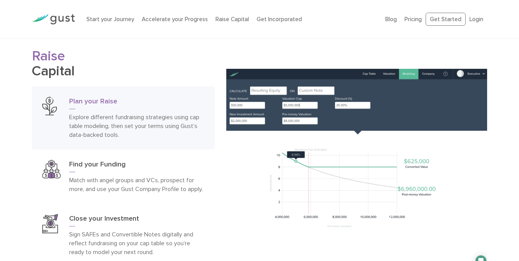  Describe the element at coordinates (175, 19) in the screenshot. I see `a: Accelerate your Progress` at that location.